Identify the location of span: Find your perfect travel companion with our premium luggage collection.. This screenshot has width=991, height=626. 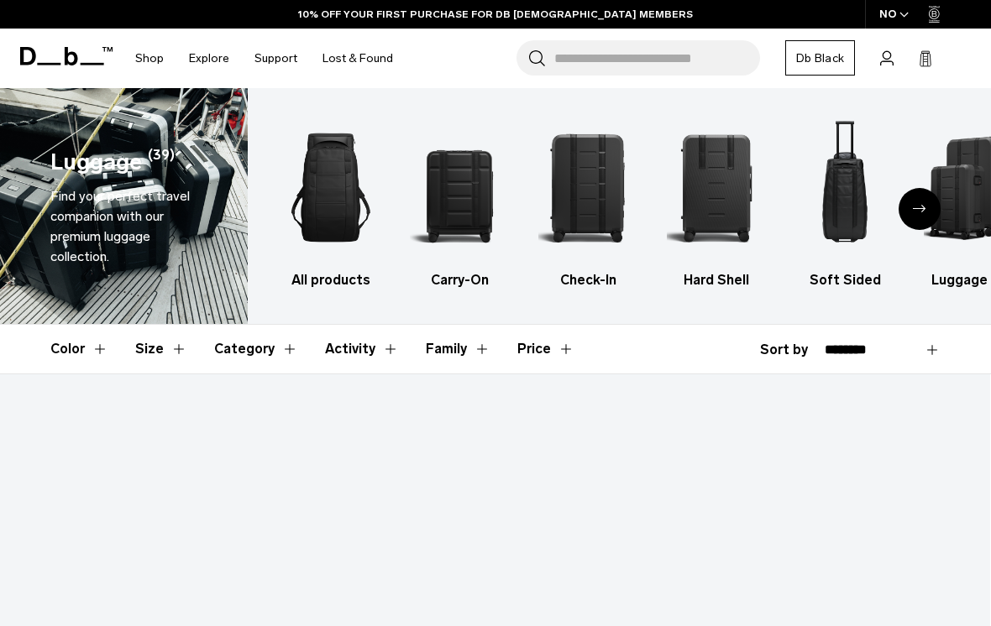
(120, 226).